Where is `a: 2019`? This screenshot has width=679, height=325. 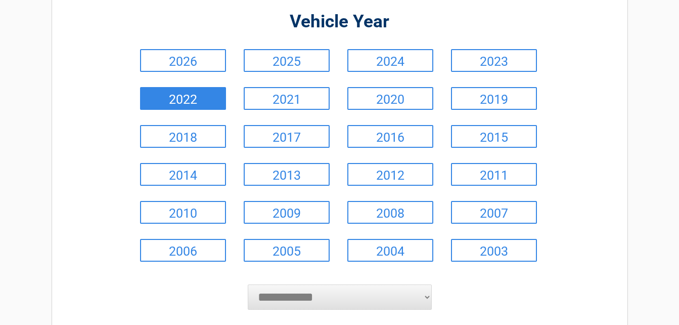
a: 2019 is located at coordinates (494, 98).